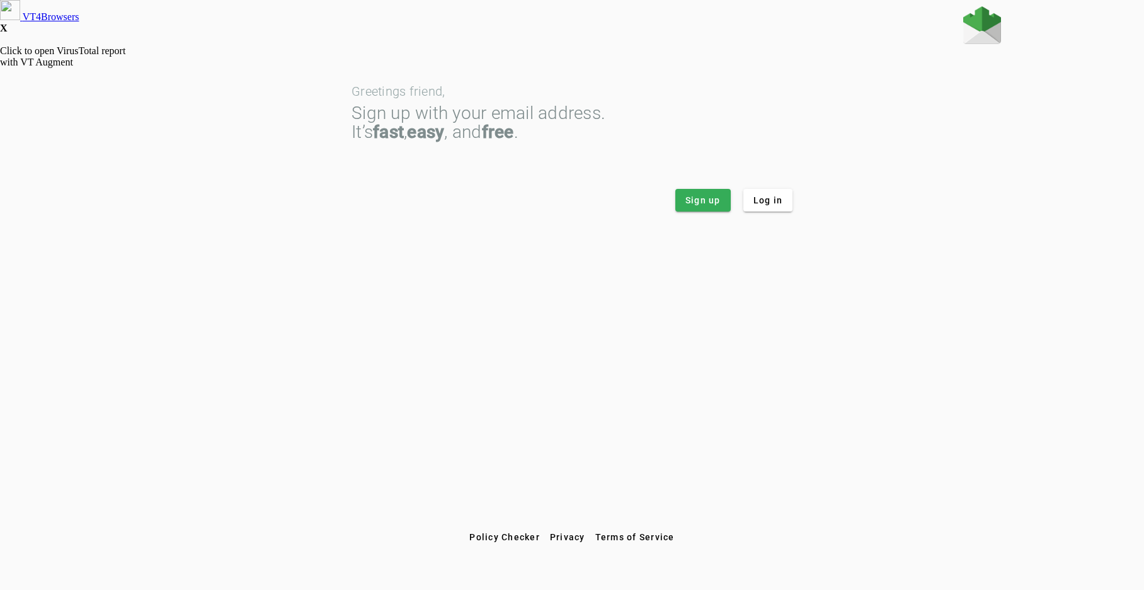  Describe the element at coordinates (568, 537) in the screenshot. I see `button: Privacy` at that location.